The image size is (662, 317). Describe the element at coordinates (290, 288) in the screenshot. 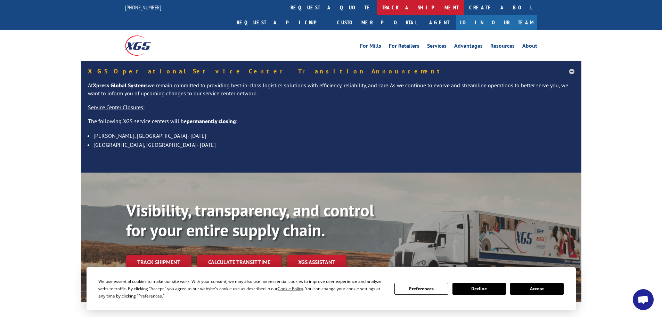

I see `span: Cookie Policy` at that location.